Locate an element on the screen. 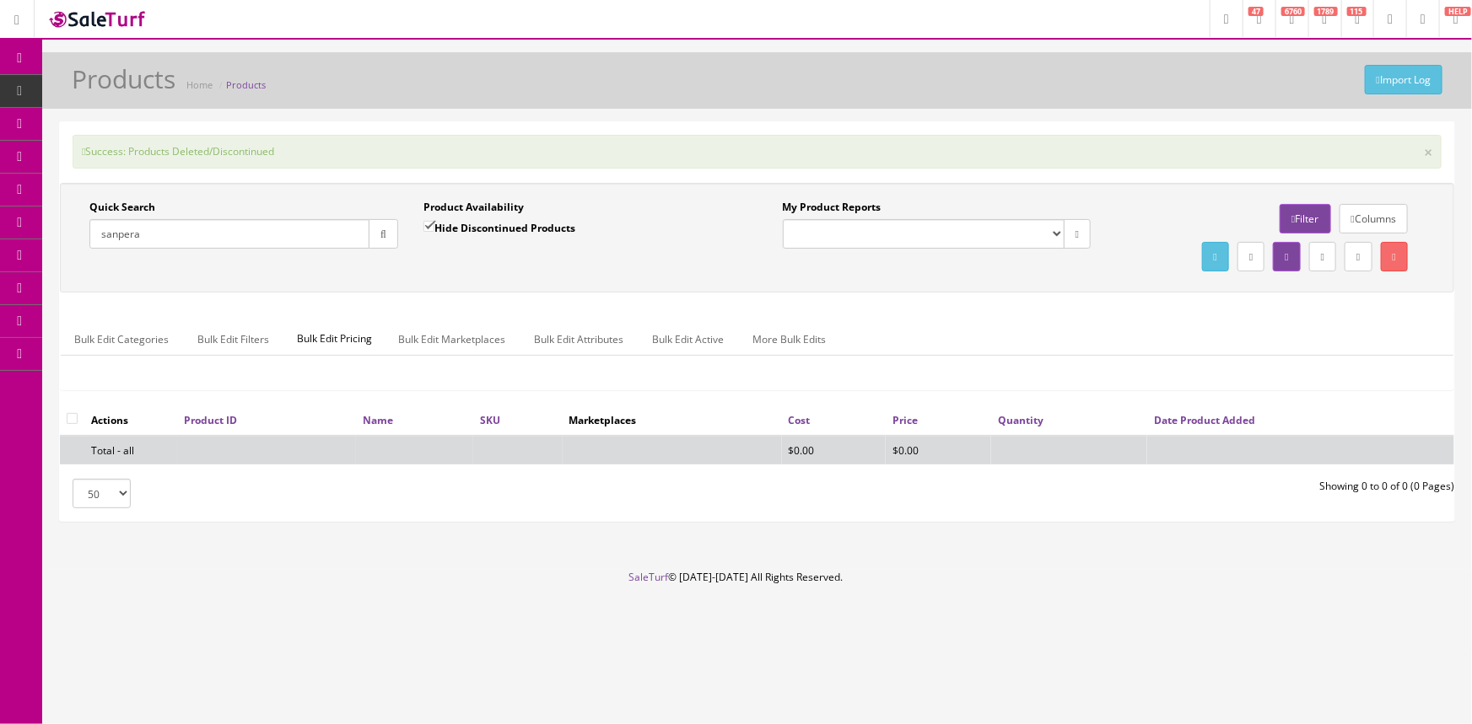 The image size is (1472, 724). h1: Products is located at coordinates (123, 78).